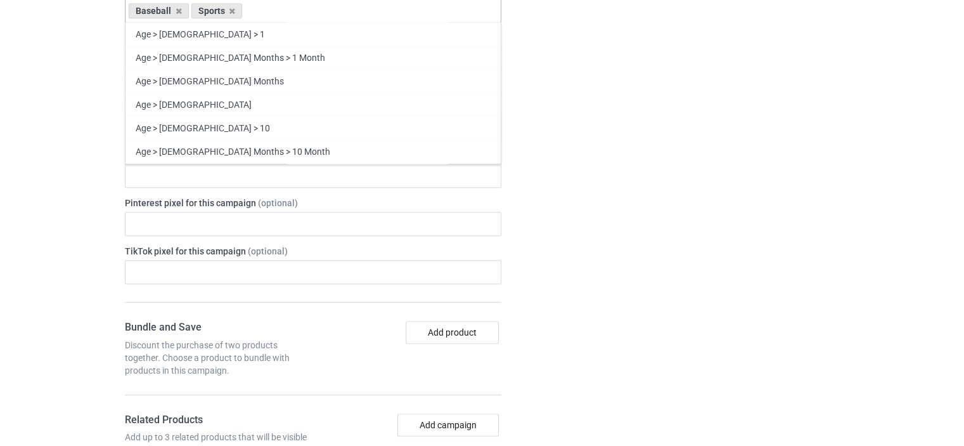 This screenshot has height=446, width=964. I want to click on label: TikTok pixel for this campaign, so click(313, 251).